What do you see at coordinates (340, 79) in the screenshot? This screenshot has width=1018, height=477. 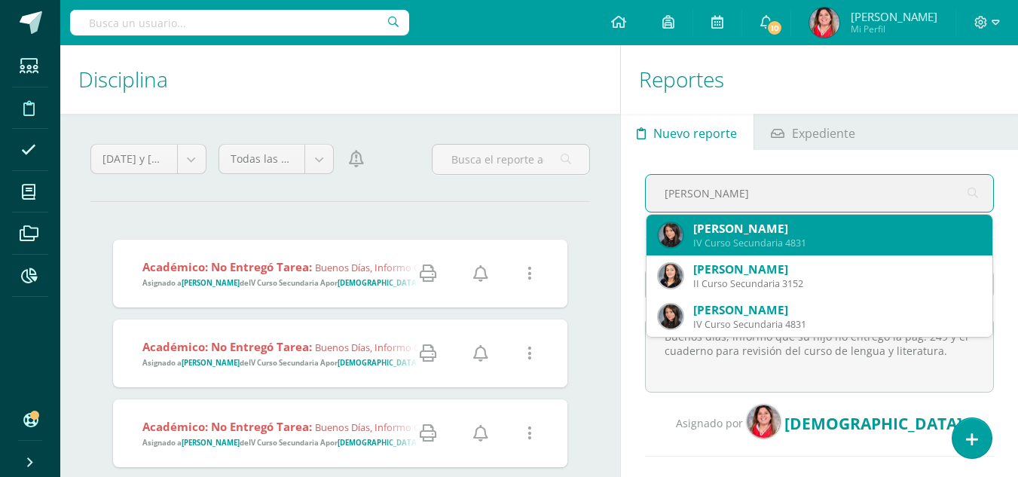 I see `h1: Disciplina` at bounding box center [340, 79].